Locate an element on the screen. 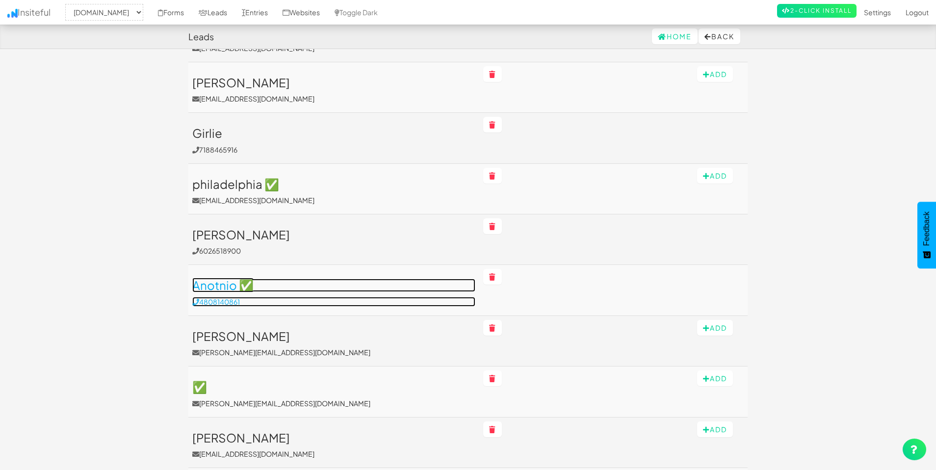 This screenshot has width=936, height=470. h3: philadelphia ✅ is located at coordinates (333, 184).